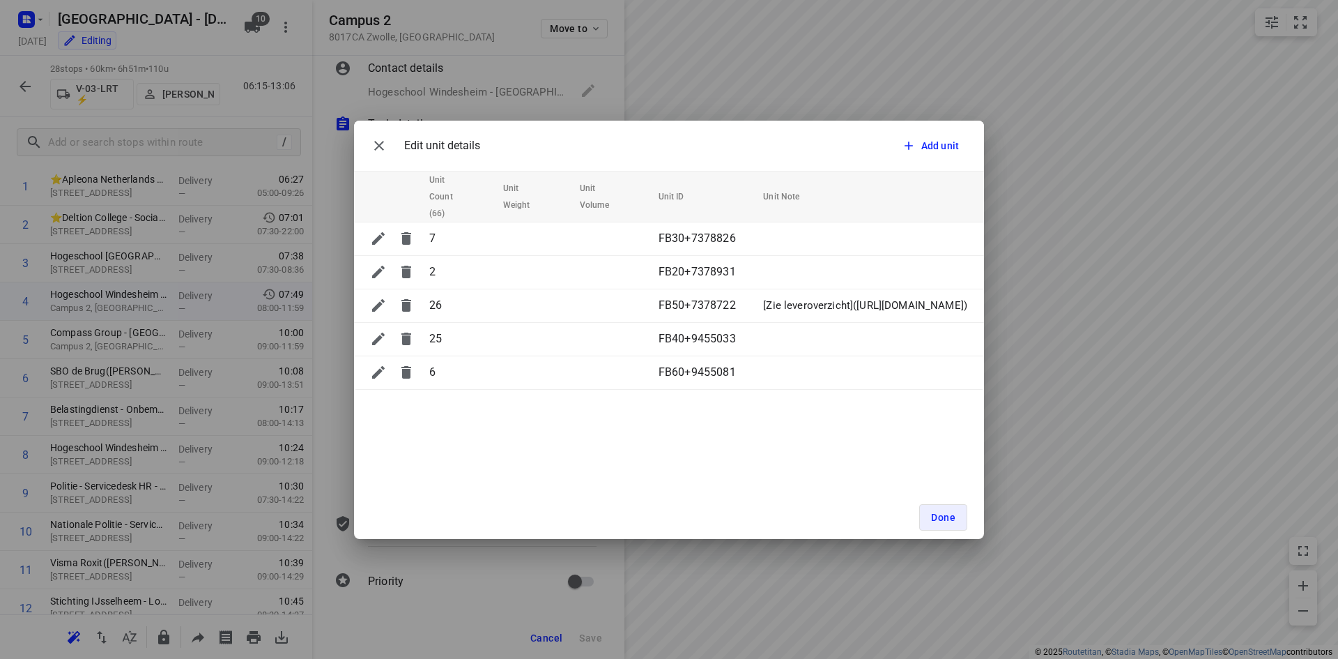 This screenshot has height=659, width=1338. I want to click on td: 2, so click(461, 272).